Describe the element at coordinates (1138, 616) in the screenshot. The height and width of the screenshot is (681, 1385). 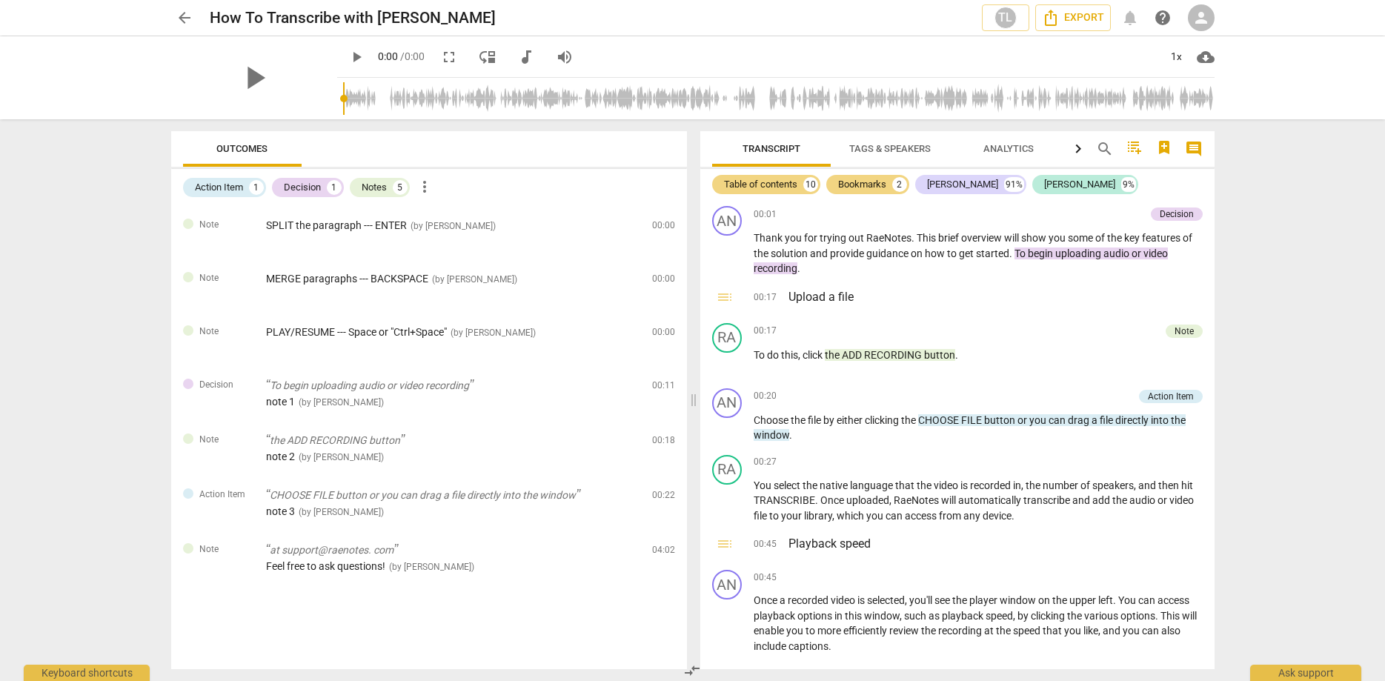
I see `span: options` at that location.